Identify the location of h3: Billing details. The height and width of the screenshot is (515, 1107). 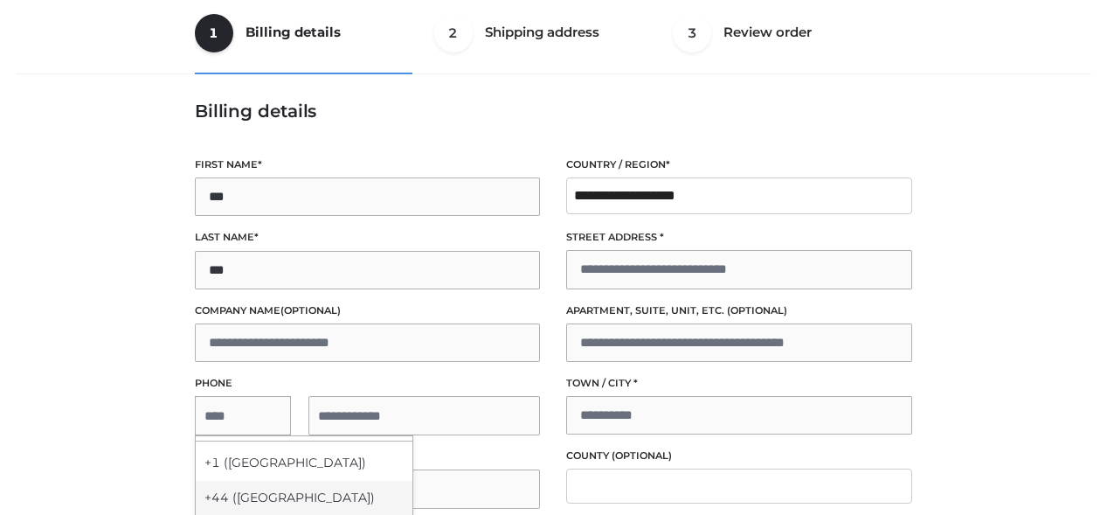
(553, 111).